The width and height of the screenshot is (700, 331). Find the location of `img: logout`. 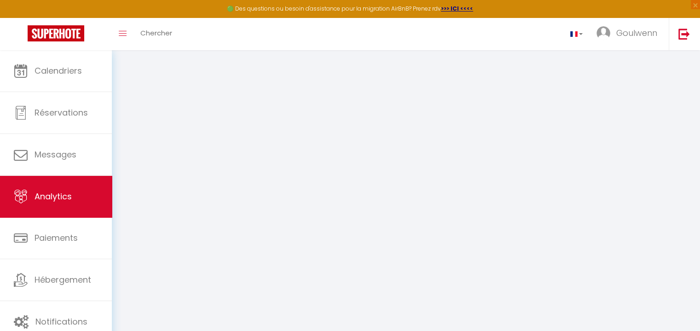

img: logout is located at coordinates (684, 34).